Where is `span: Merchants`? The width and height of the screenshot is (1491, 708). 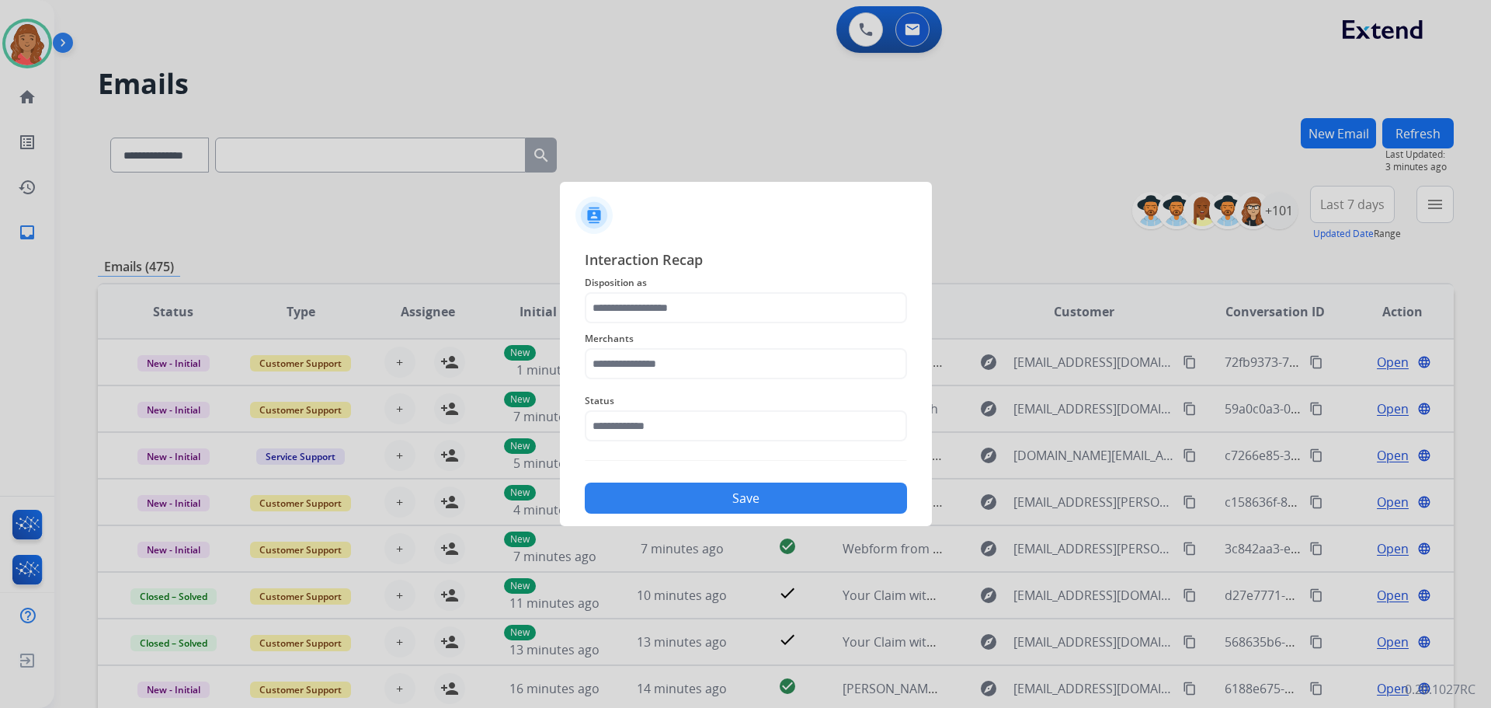
span: Merchants is located at coordinates (746, 339).